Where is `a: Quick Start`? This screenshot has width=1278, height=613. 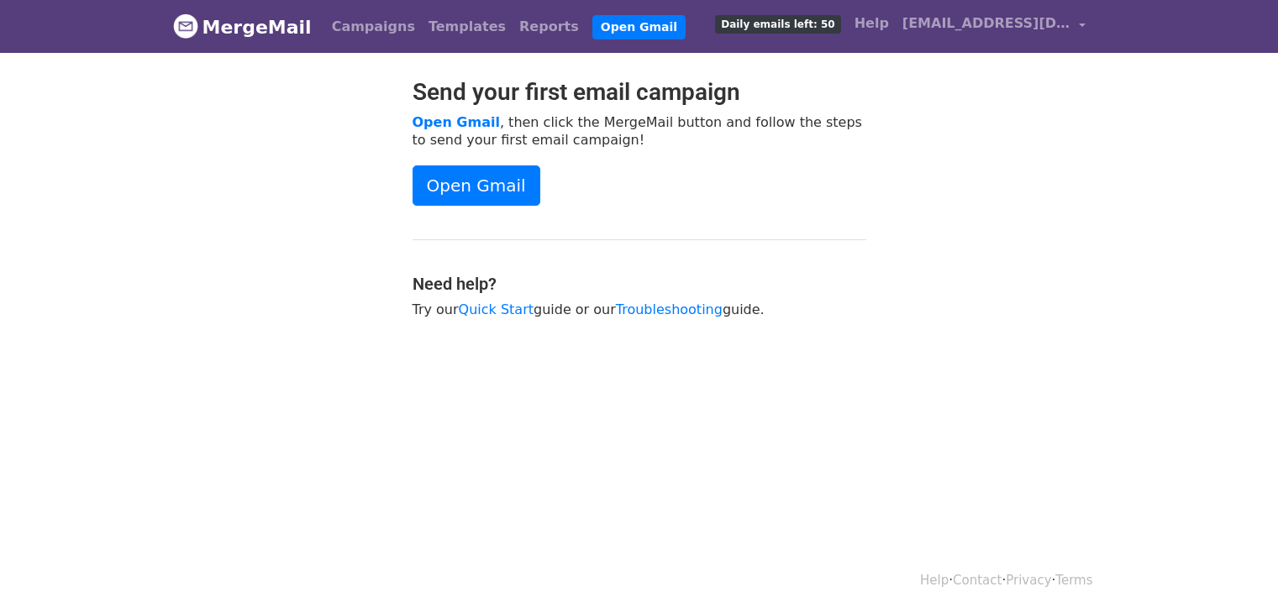
a: Quick Start is located at coordinates (496, 309).